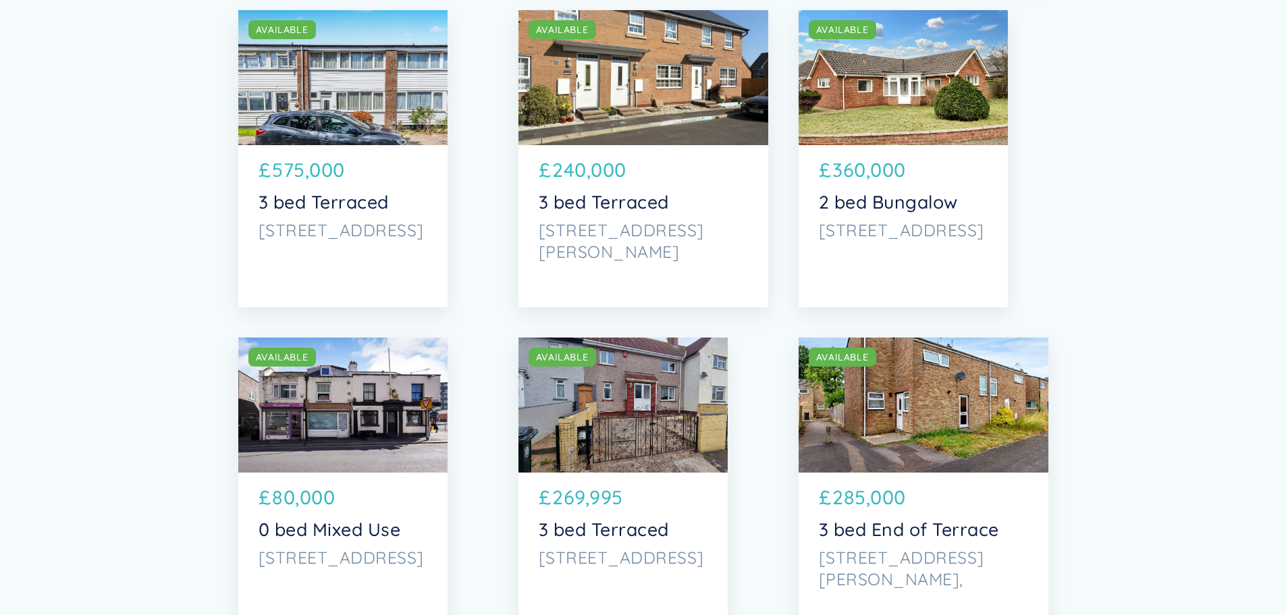 The image size is (1286, 615). What do you see at coordinates (308, 169) in the screenshot?
I see `p: 575,000` at bounding box center [308, 169].